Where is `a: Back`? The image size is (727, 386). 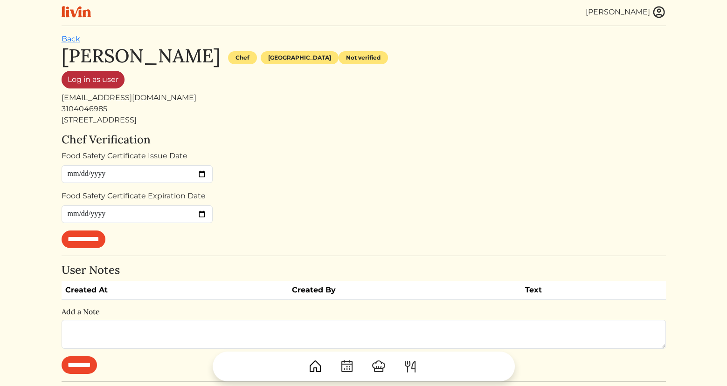 a: Back is located at coordinates (71, 39).